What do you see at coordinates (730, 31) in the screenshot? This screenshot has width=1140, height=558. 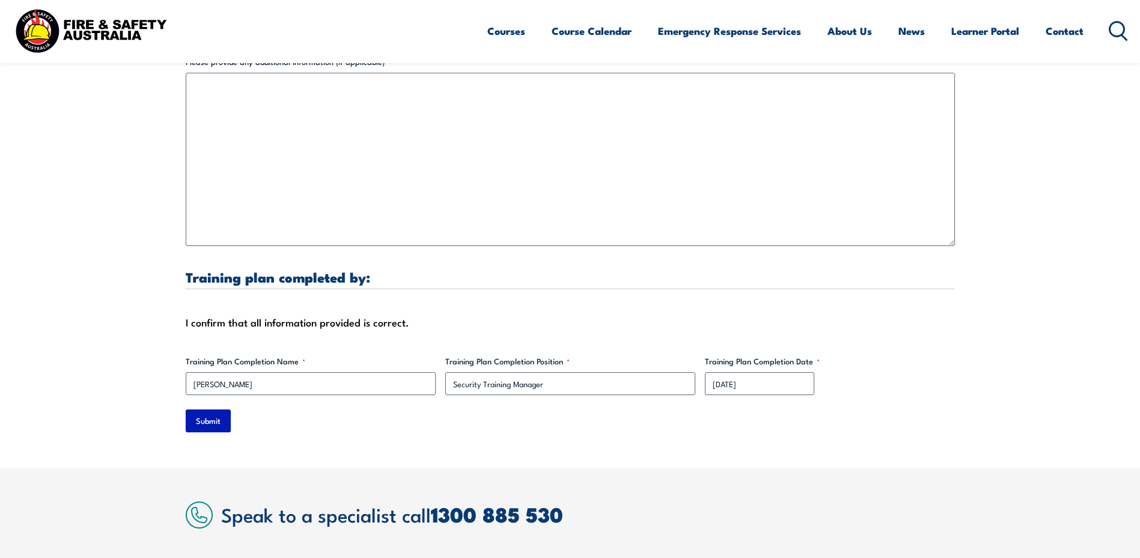 I see `a: Emergency Response Services` at bounding box center [730, 31].